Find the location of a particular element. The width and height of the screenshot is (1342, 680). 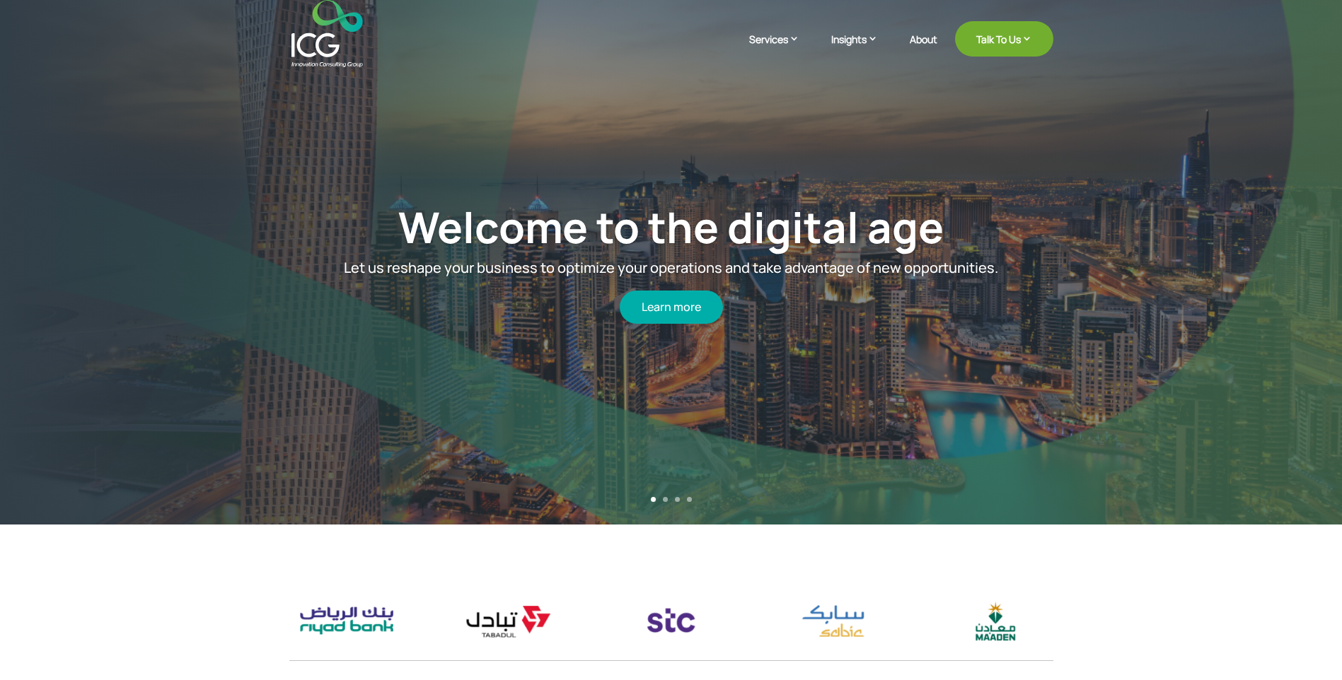

img: sabic logo is located at coordinates (832, 621).